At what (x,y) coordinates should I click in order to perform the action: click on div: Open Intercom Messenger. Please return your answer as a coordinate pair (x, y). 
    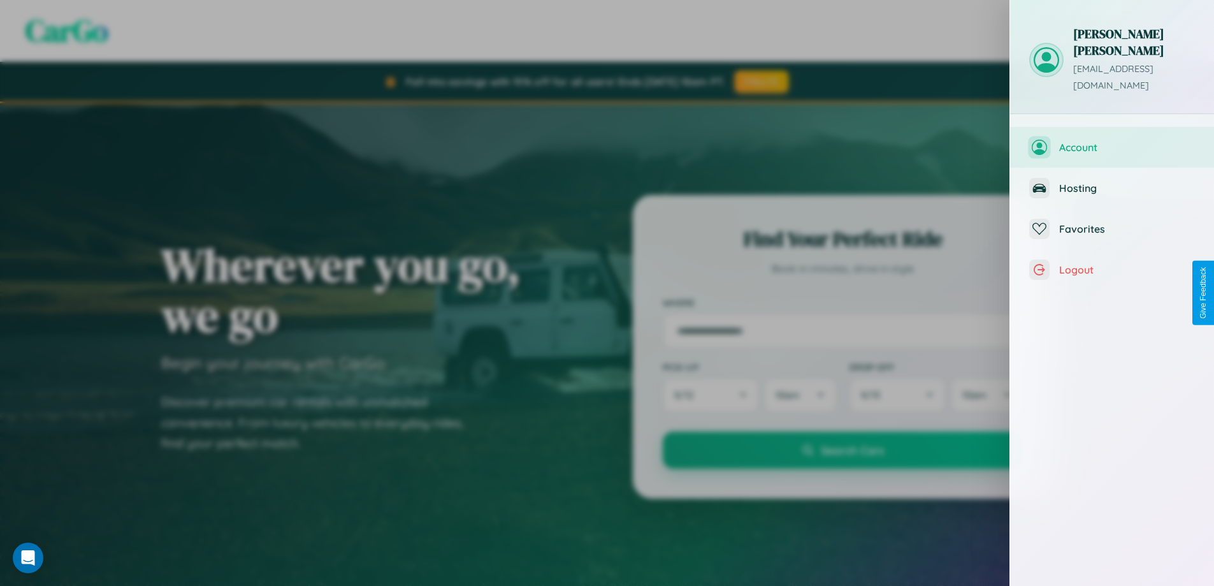
    Looking at the image, I should click on (28, 558).